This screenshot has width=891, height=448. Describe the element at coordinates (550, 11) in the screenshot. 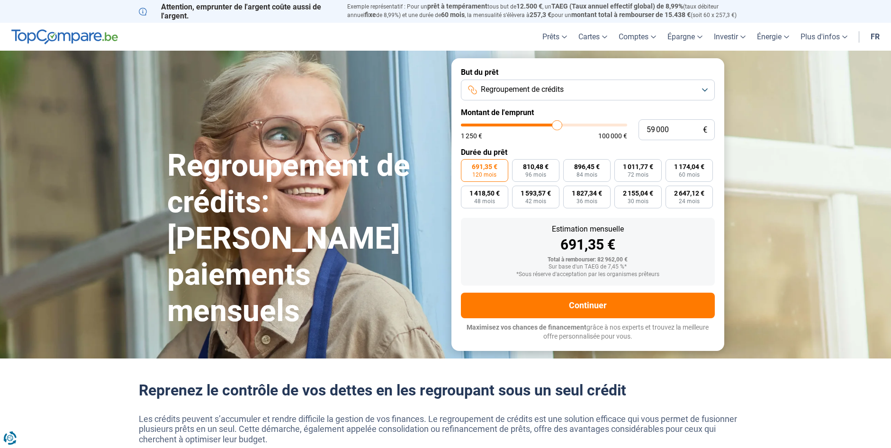

I see `p: Exemple représentatif : Pour un tous but de , un (taux débiteur annuel de 8,99%) et une durée de ...` at that location.